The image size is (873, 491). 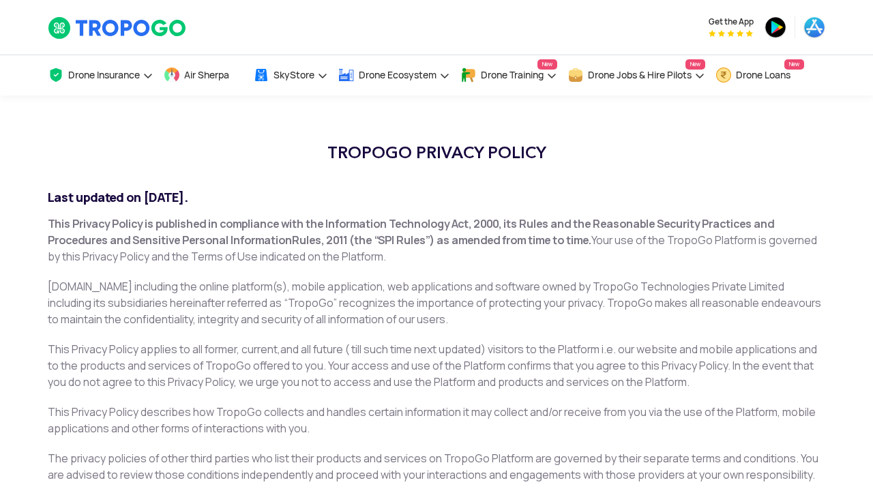 I want to click on img: ic_playstore.png, so click(x=775, y=27).